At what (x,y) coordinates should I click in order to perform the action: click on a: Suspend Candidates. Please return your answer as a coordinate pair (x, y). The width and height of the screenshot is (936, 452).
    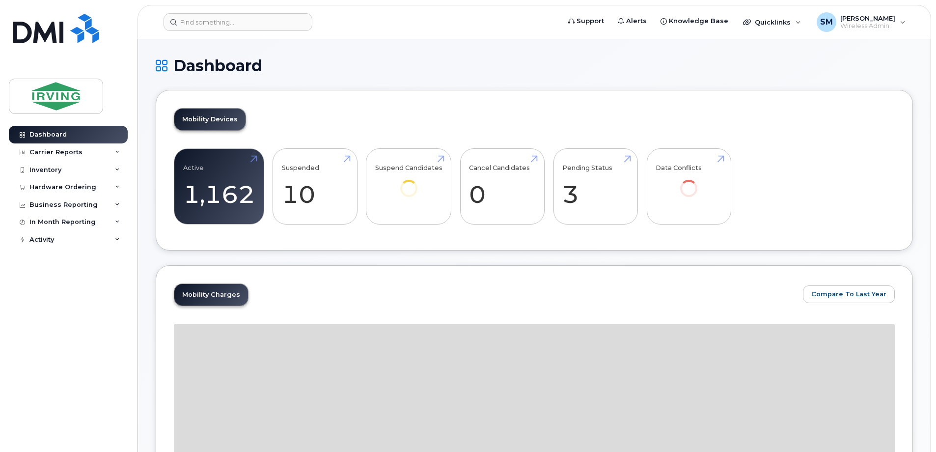
    Looking at the image, I should click on (408, 182).